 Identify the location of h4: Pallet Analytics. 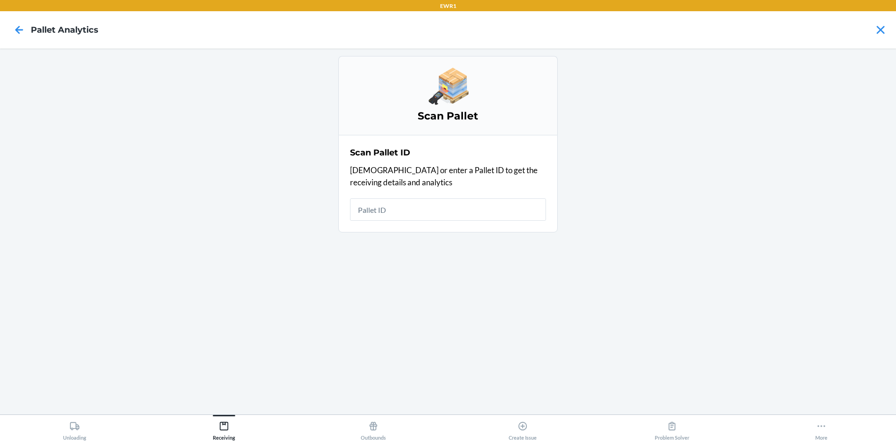
(64, 30).